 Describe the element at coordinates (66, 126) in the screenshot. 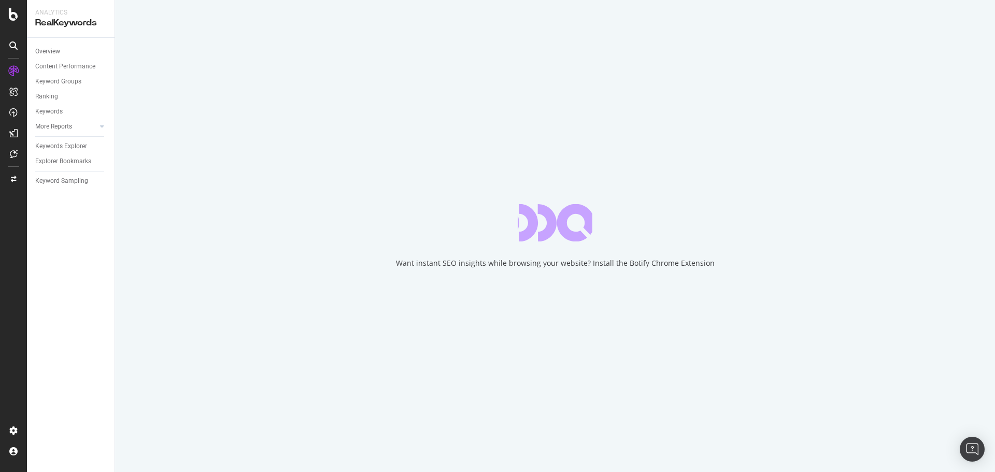

I see `a: More Reports` at that location.